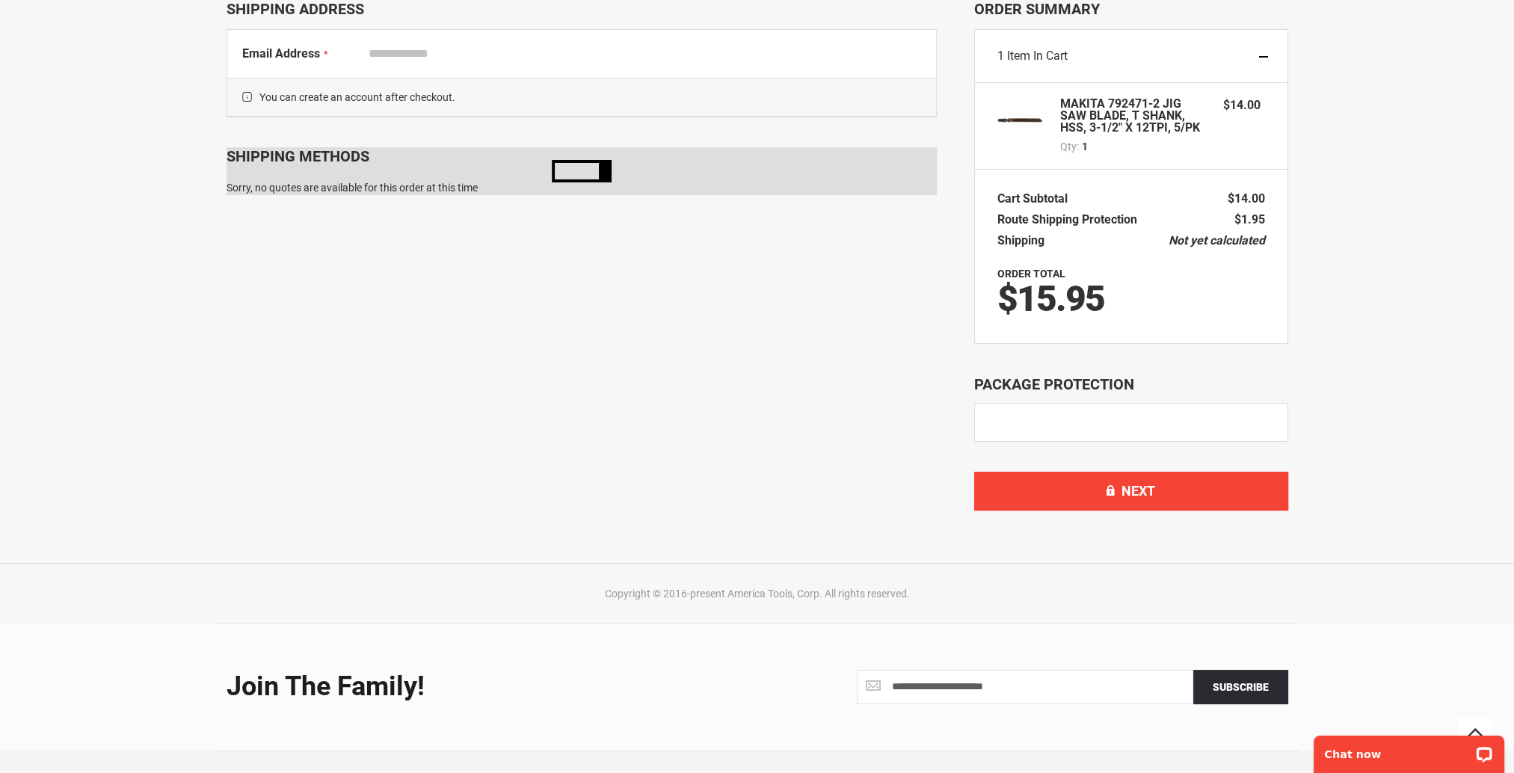 The height and width of the screenshot is (773, 1514). I want to click on div: Join the Family!, so click(486, 687).